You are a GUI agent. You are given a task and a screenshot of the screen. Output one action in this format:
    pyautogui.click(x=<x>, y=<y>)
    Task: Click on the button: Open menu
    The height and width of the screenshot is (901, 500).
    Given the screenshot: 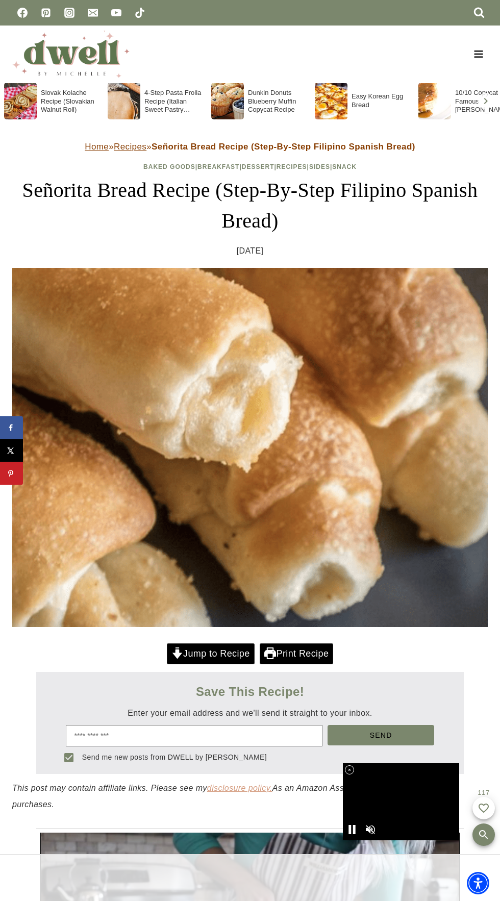 What is the action you would take?
    pyautogui.click(x=478, y=54)
    